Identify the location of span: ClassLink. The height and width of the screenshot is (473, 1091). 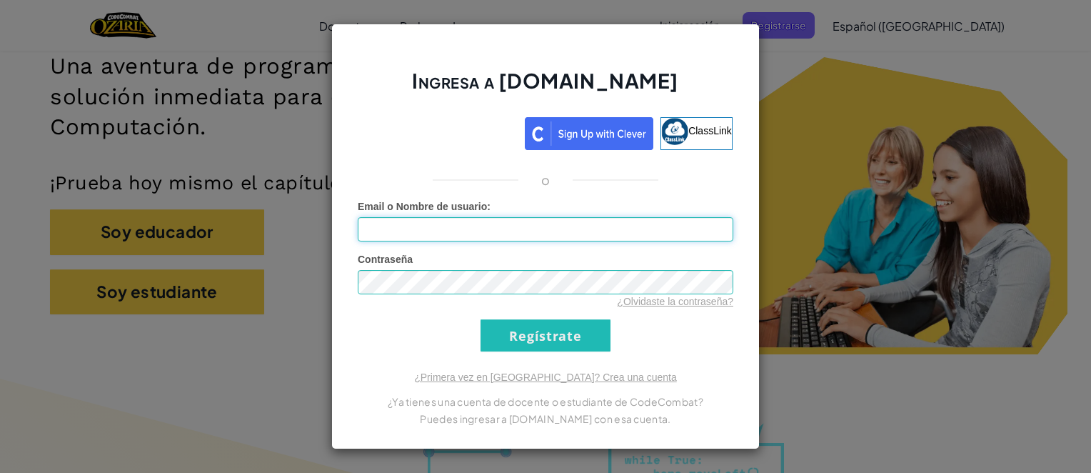
(710, 131).